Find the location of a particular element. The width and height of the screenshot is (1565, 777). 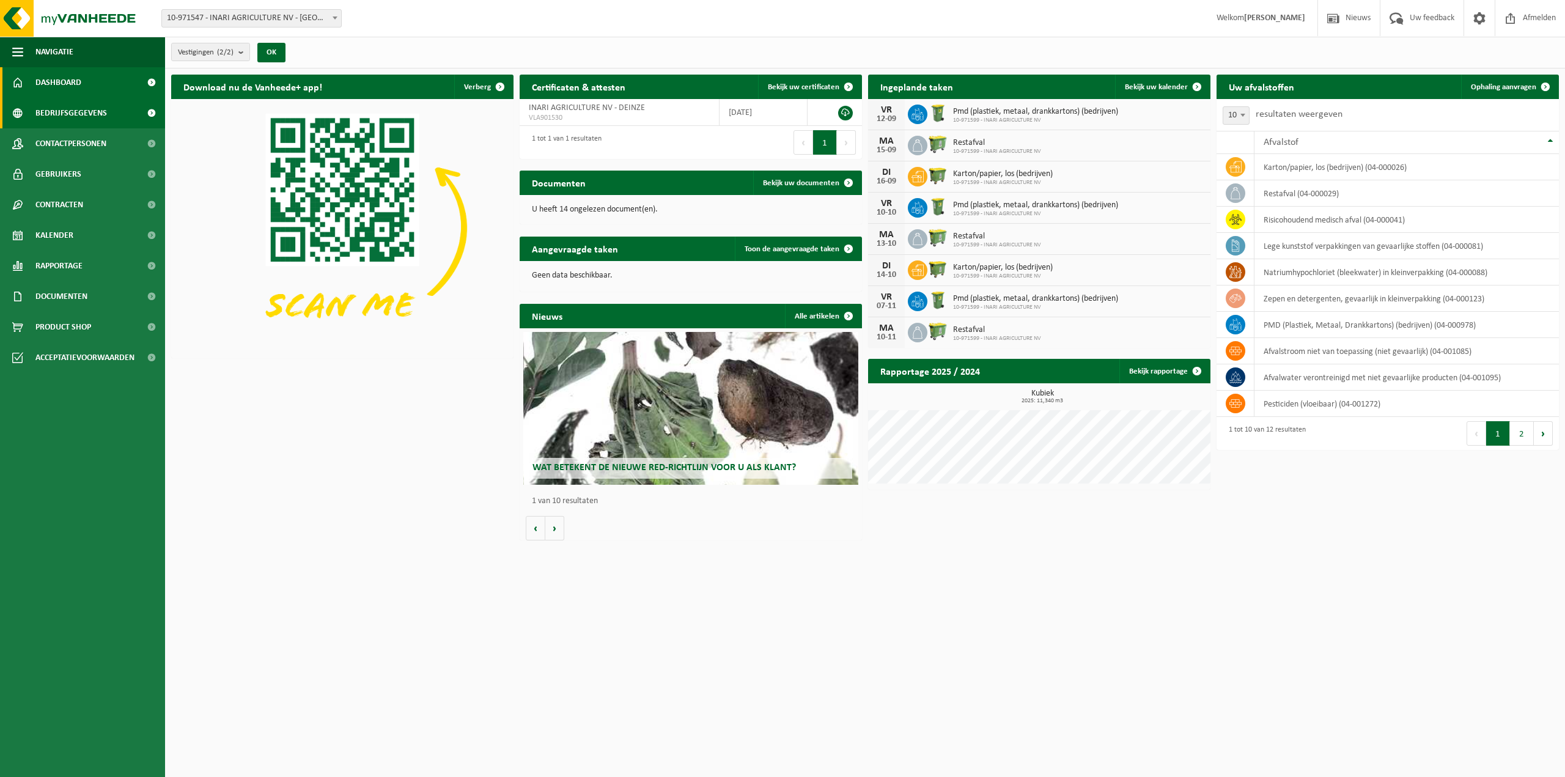

button: Volgende is located at coordinates (555, 528).